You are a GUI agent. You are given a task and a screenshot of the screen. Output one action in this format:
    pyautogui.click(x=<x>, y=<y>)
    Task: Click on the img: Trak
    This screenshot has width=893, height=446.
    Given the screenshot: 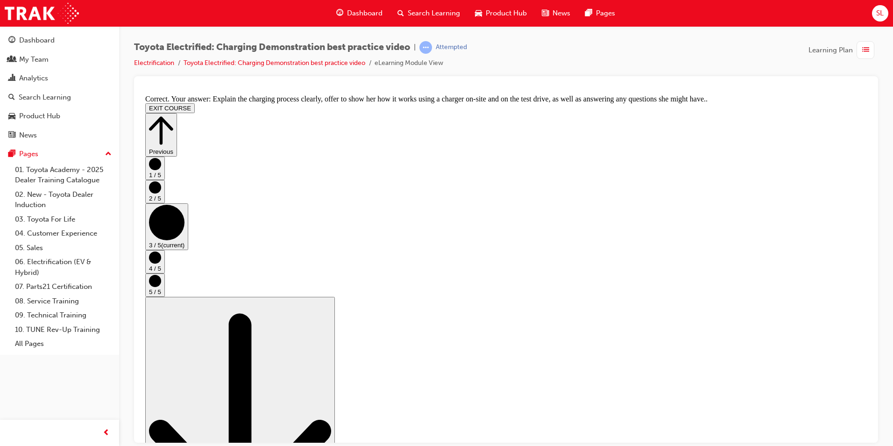 What is the action you would take?
    pyautogui.click(x=42, y=13)
    